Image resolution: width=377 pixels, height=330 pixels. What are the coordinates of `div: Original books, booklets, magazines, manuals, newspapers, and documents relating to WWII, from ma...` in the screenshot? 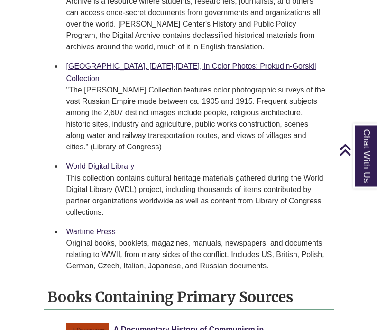 It's located at (196, 255).